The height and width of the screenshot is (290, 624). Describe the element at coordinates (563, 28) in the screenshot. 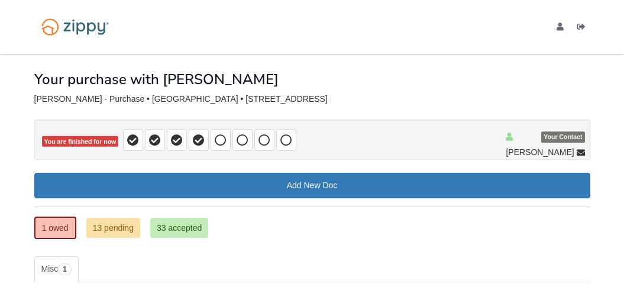

I see `a: edit profile` at that location.